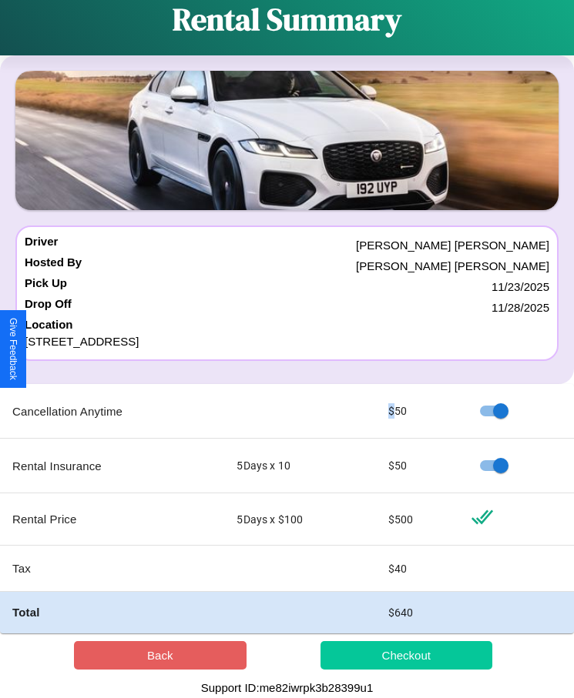 The image size is (574, 698). What do you see at coordinates (286, 324) in the screenshot?
I see `h4: Location` at bounding box center [286, 324].